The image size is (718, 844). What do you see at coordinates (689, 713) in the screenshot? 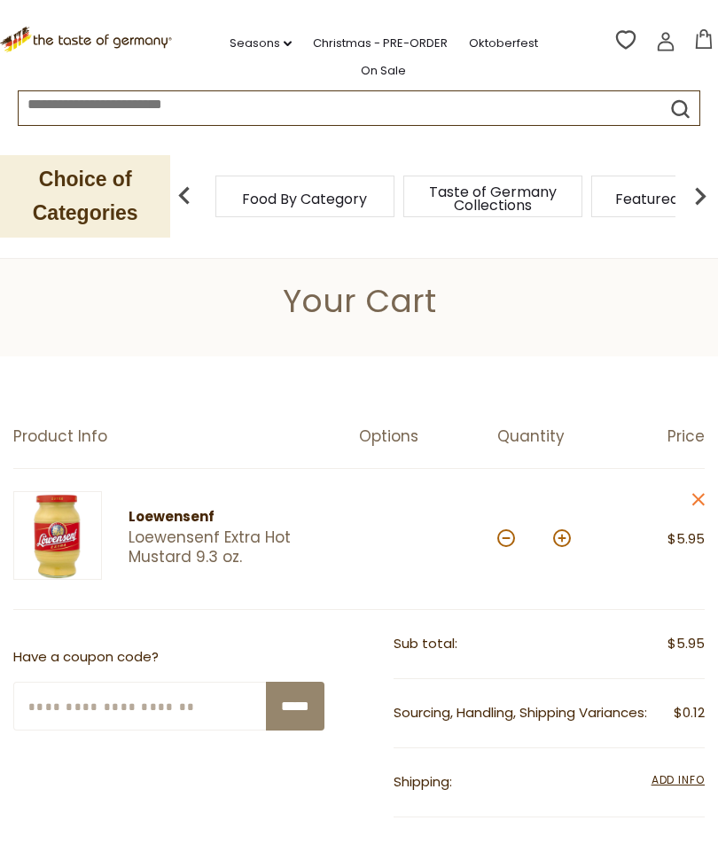
I see `span: $0.12` at bounding box center [689, 713].